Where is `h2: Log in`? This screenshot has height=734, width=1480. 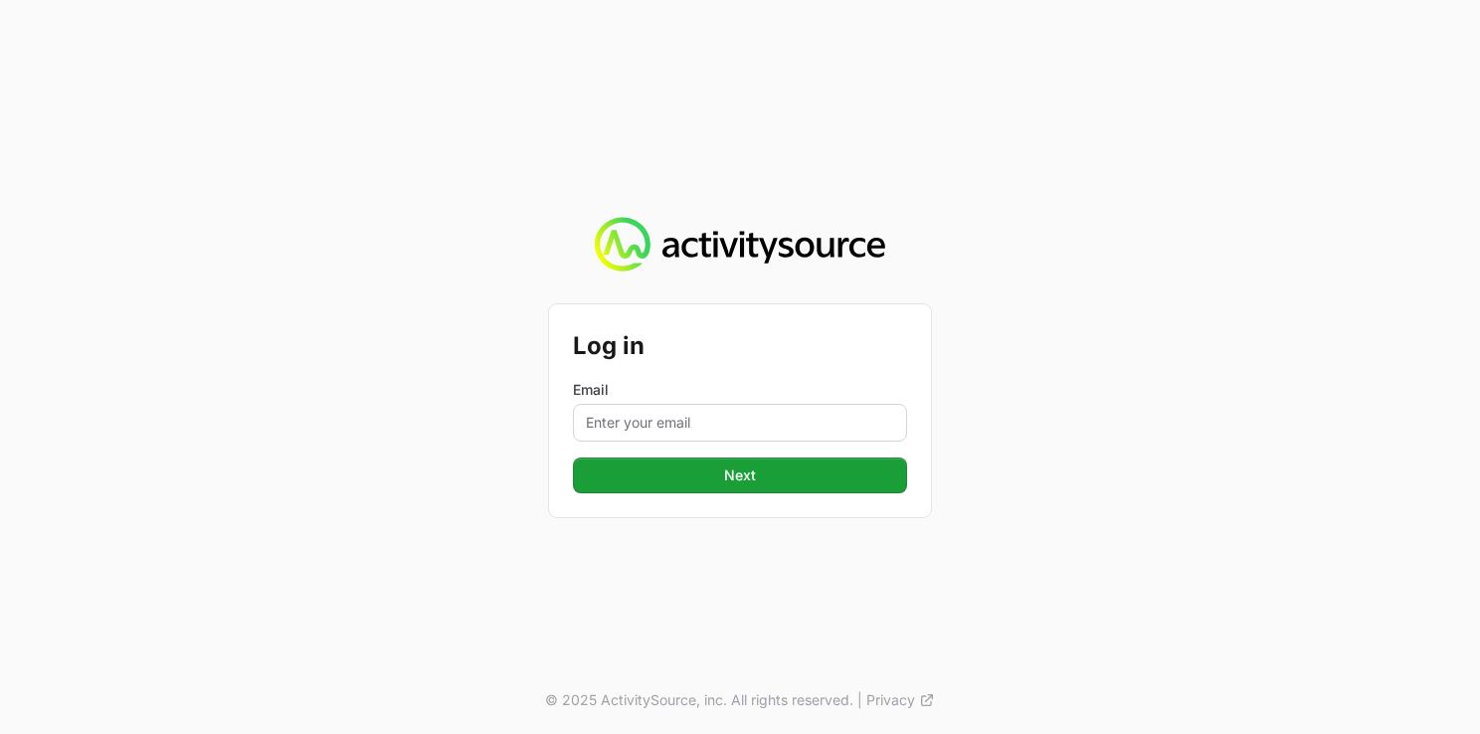
h2: Log in is located at coordinates (740, 346).